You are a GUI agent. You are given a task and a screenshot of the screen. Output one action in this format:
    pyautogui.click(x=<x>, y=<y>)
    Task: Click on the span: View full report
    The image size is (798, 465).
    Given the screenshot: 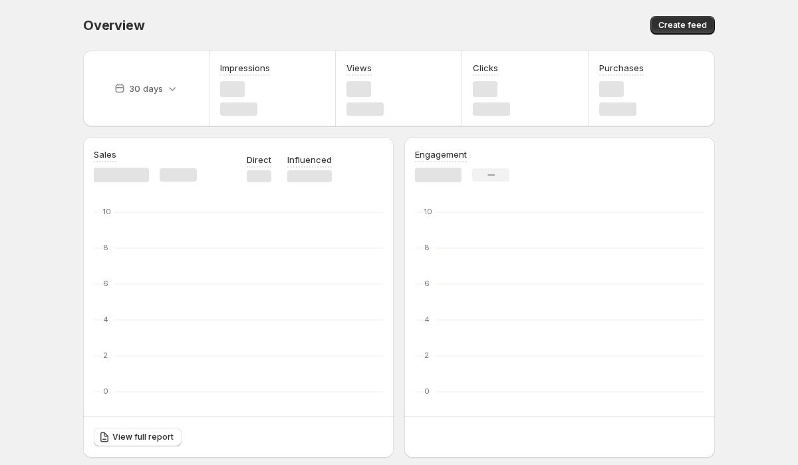 What is the action you would take?
    pyautogui.click(x=143, y=437)
    